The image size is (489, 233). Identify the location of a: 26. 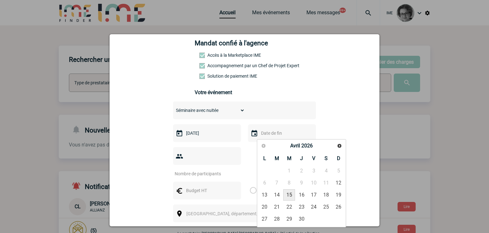
(338, 207).